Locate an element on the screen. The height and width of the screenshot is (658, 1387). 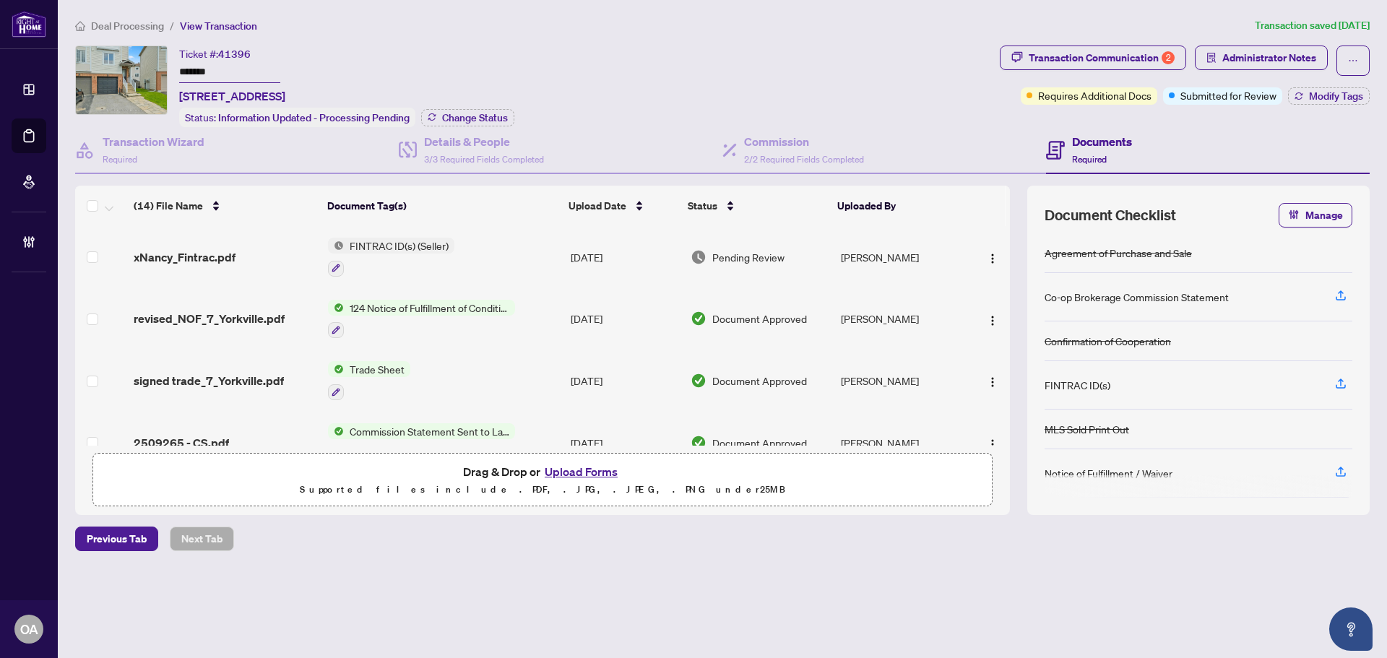
span: 41396 is located at coordinates (234, 54).